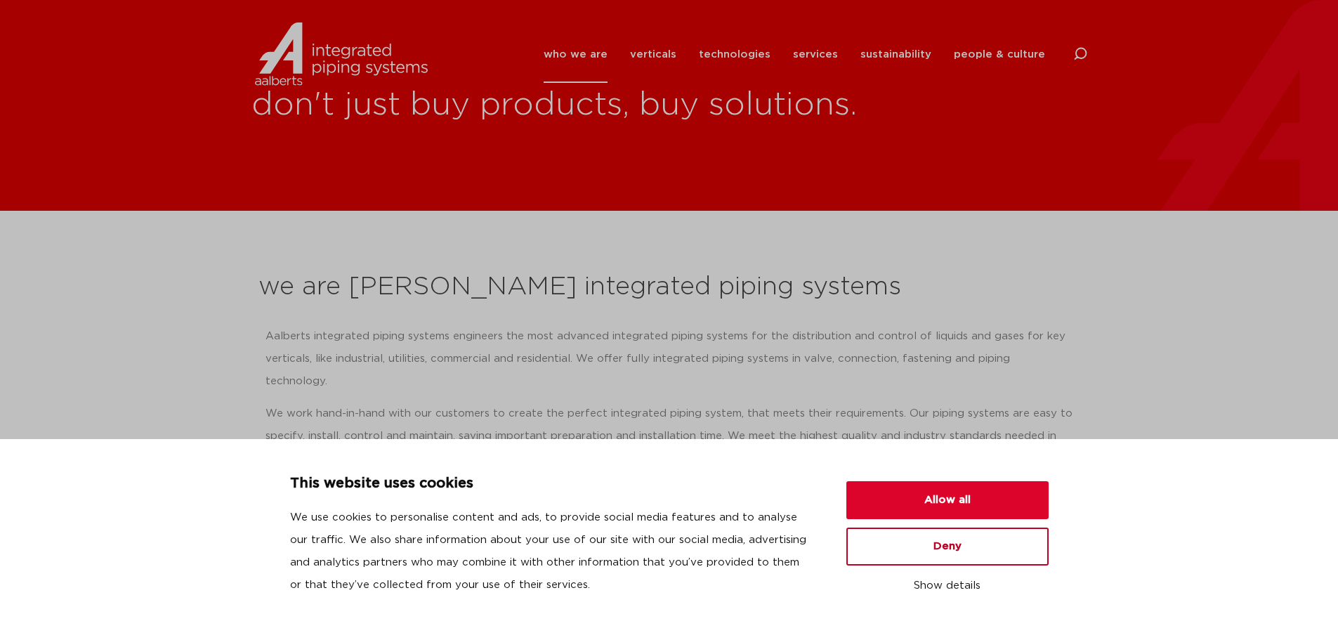 This screenshot has width=1338, height=640. What do you see at coordinates (896, 54) in the screenshot?
I see `a: sustainability` at bounding box center [896, 54].